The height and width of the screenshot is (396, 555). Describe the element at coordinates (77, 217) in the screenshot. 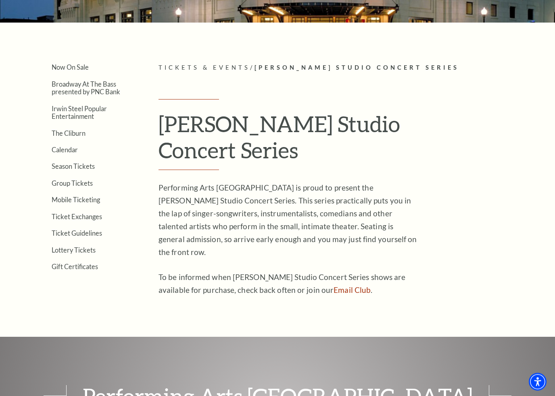

I see `a: Ticket Exchanges` at that location.